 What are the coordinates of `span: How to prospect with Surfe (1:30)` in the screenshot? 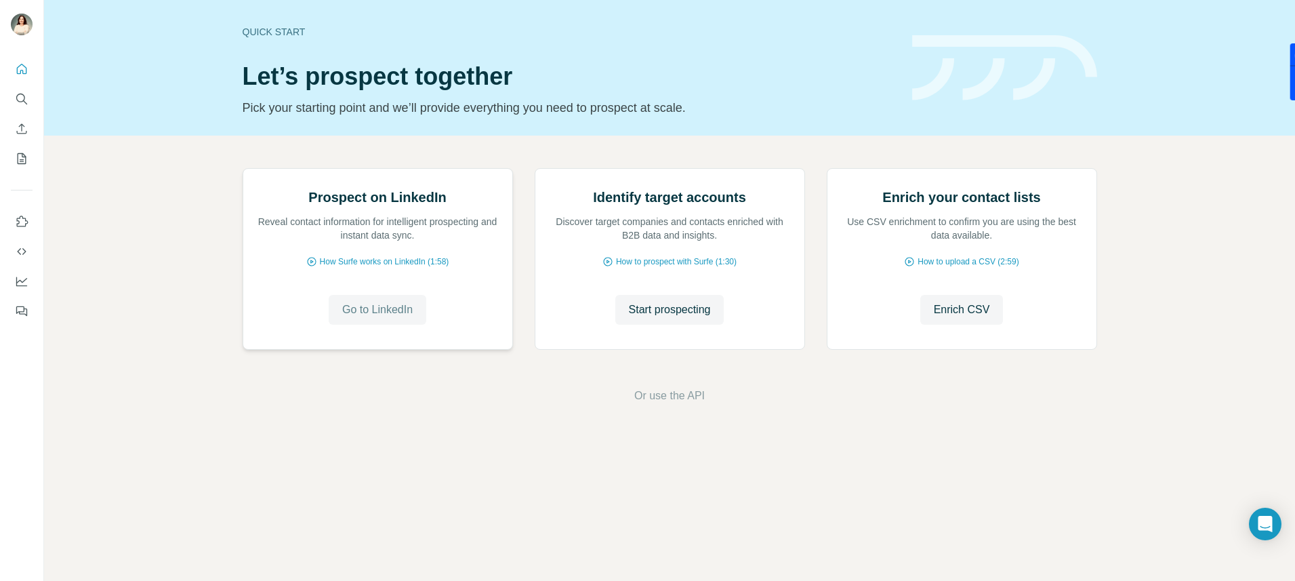 It's located at (676, 262).